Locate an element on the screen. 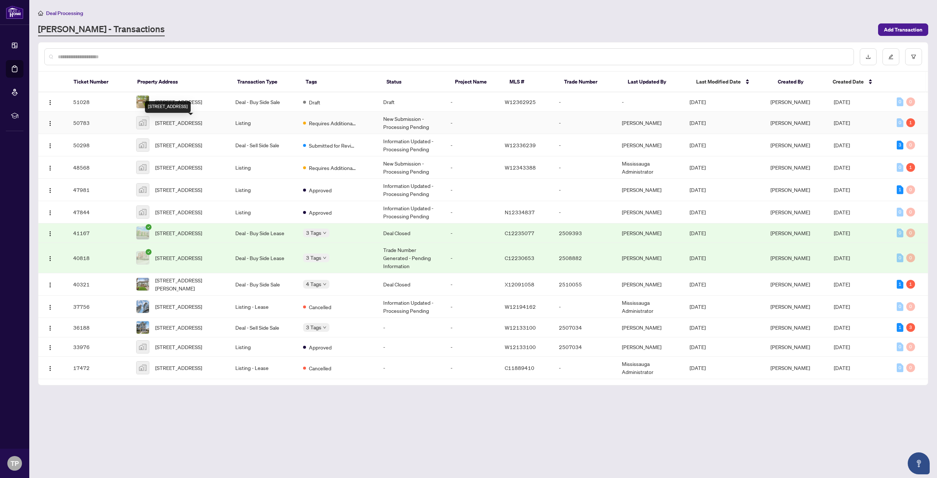  th: Transaction Type is located at coordinates (265, 82).